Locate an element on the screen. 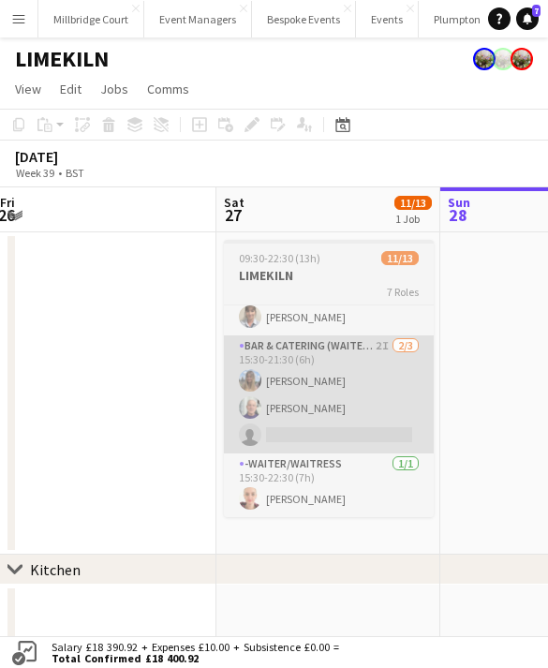 This screenshot has height=668, width=548. span: Sun is located at coordinates (459, 202).